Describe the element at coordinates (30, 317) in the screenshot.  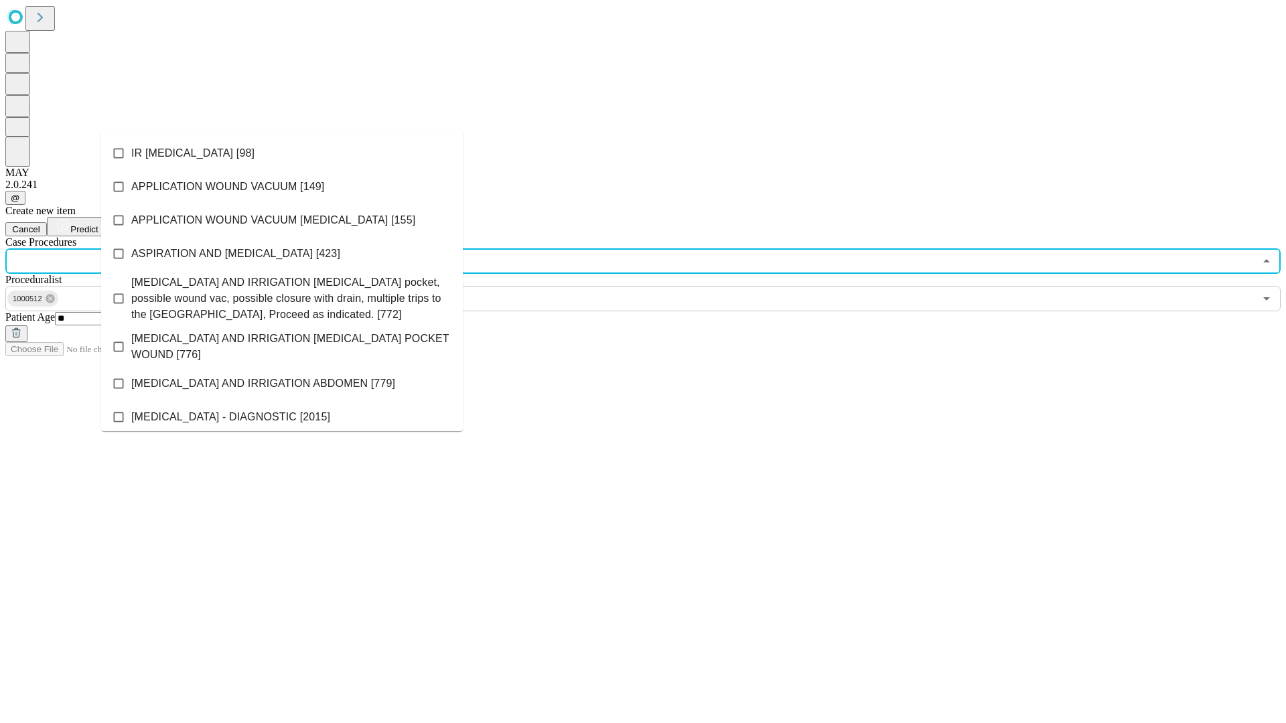
I see `span: Patient Age` at that location.